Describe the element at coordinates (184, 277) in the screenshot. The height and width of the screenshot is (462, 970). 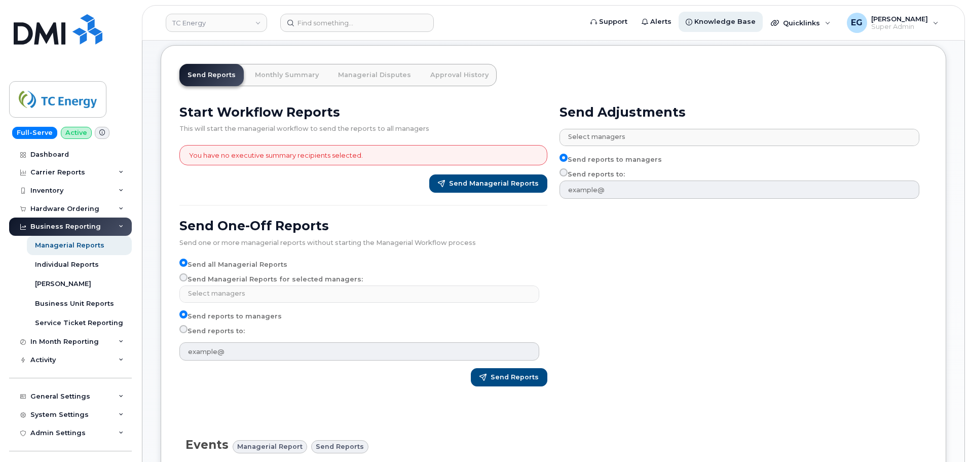
I see `input: Send Managerial Reports for selected managers:` at that location.